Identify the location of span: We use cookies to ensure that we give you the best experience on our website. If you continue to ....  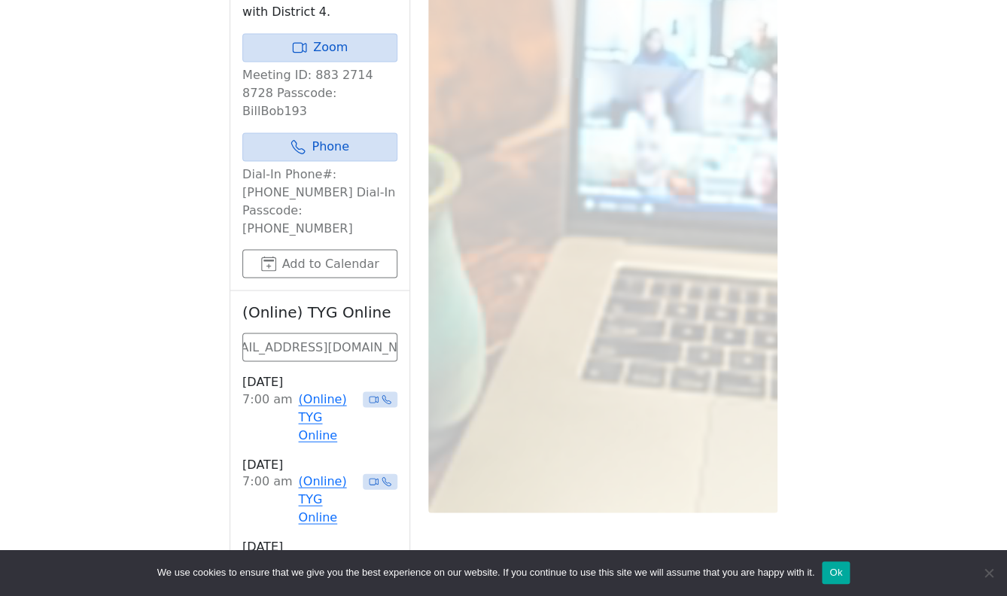
(485, 573).